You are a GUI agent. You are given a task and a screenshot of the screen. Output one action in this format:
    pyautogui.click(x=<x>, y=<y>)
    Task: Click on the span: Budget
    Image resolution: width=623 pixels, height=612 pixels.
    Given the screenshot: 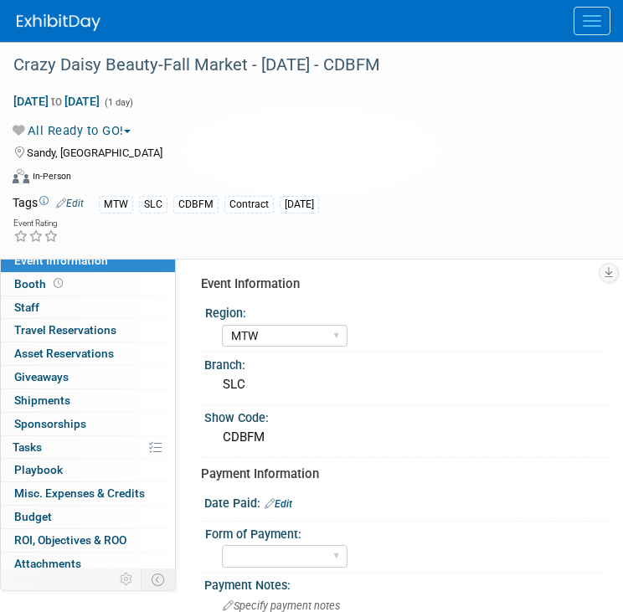 What is the action you would take?
    pyautogui.click(x=33, y=516)
    